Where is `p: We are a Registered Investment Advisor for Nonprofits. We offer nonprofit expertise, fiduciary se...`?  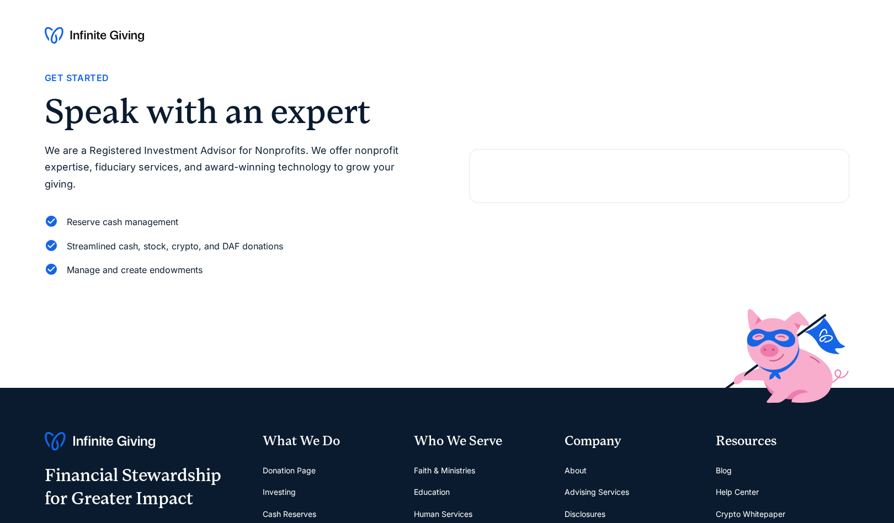 p: We are a Registered Investment Advisor for Nonprofits. We offer nonprofit expertise, fiduciary se... is located at coordinates (234, 168).